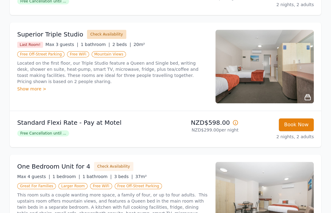 Image resolution: width=331 pixels, height=213 pixels. What do you see at coordinates (43, 134) in the screenshot?
I see `span: Free Cancellation until ...` at bounding box center [43, 134].